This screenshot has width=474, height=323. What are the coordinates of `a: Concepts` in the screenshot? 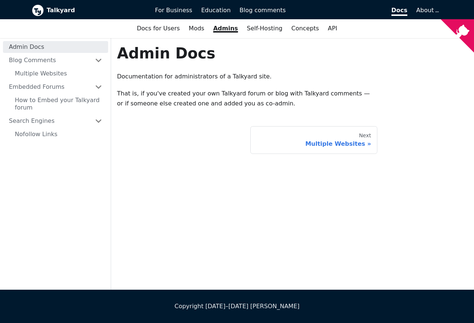 It's located at (305, 28).